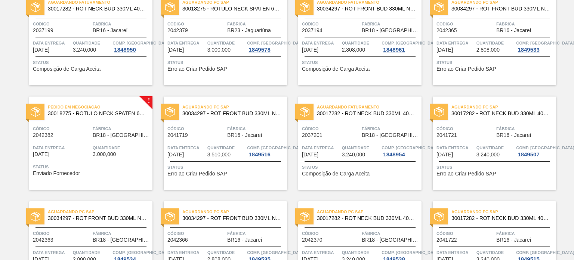  I want to click on span: 2037199, so click(43, 30).